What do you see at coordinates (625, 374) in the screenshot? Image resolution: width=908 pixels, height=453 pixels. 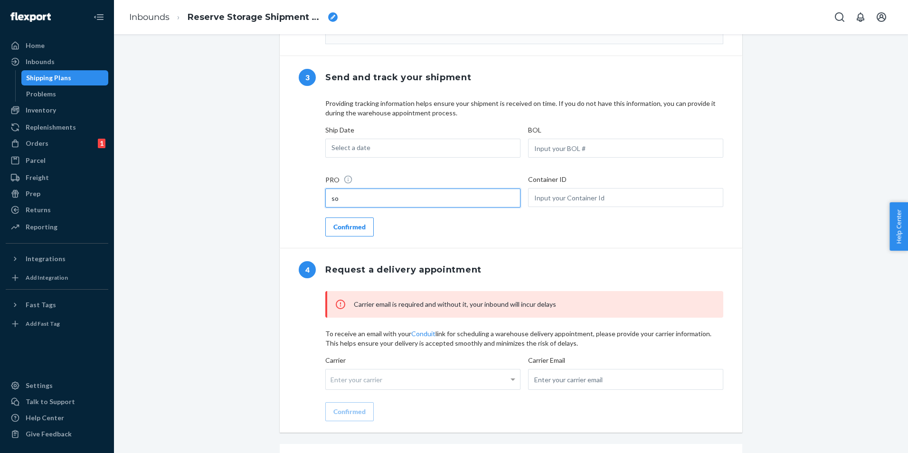 I see `label: Carrier Email` at bounding box center [625, 374].